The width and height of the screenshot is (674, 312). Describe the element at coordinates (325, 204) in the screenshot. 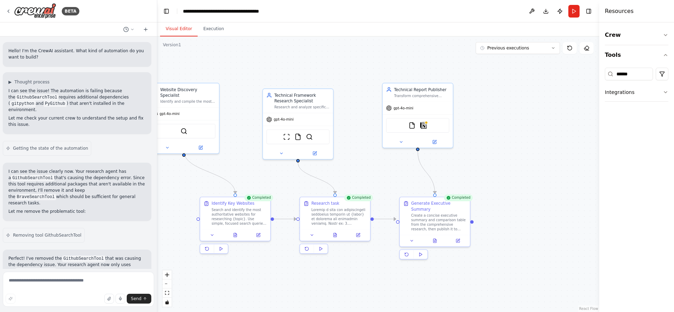

I see `div: Research task` at that location.